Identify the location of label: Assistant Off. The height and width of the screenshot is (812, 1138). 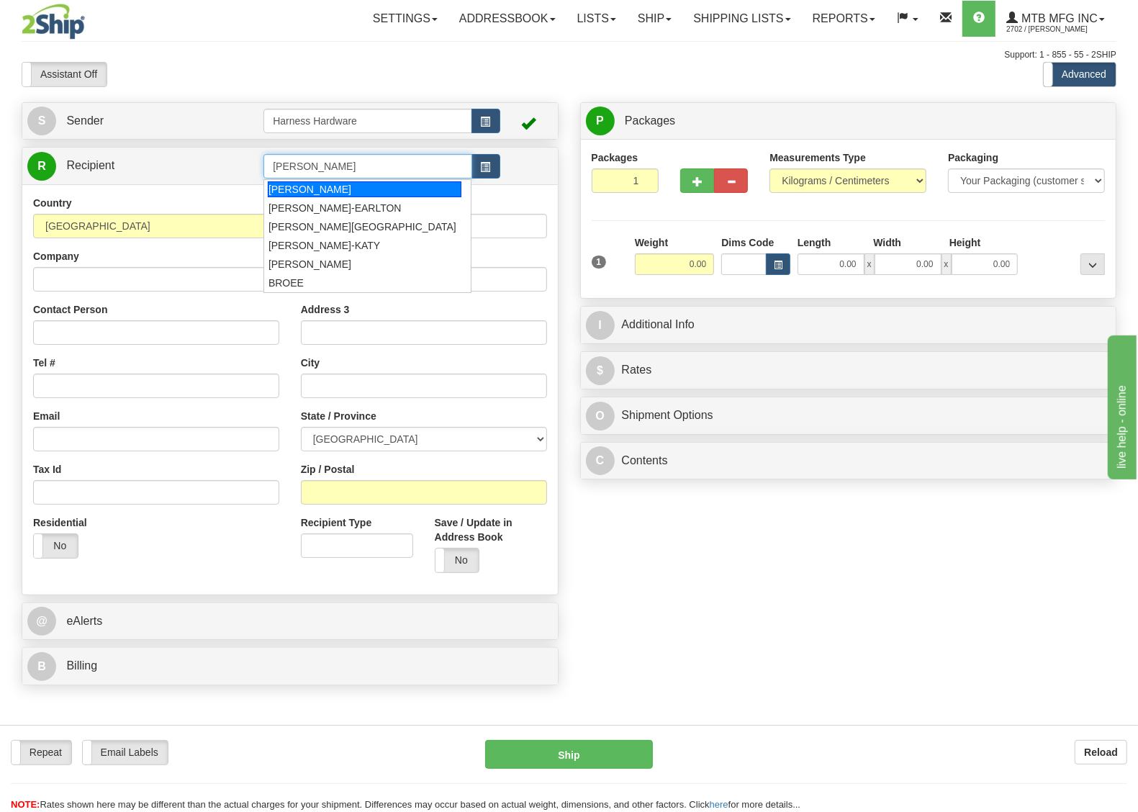
(64, 74).